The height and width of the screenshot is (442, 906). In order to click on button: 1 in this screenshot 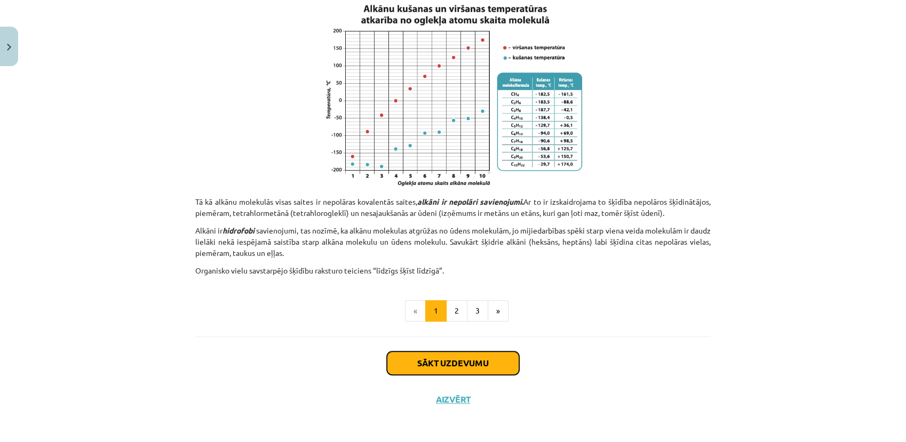, I will do `click(436, 311)`.